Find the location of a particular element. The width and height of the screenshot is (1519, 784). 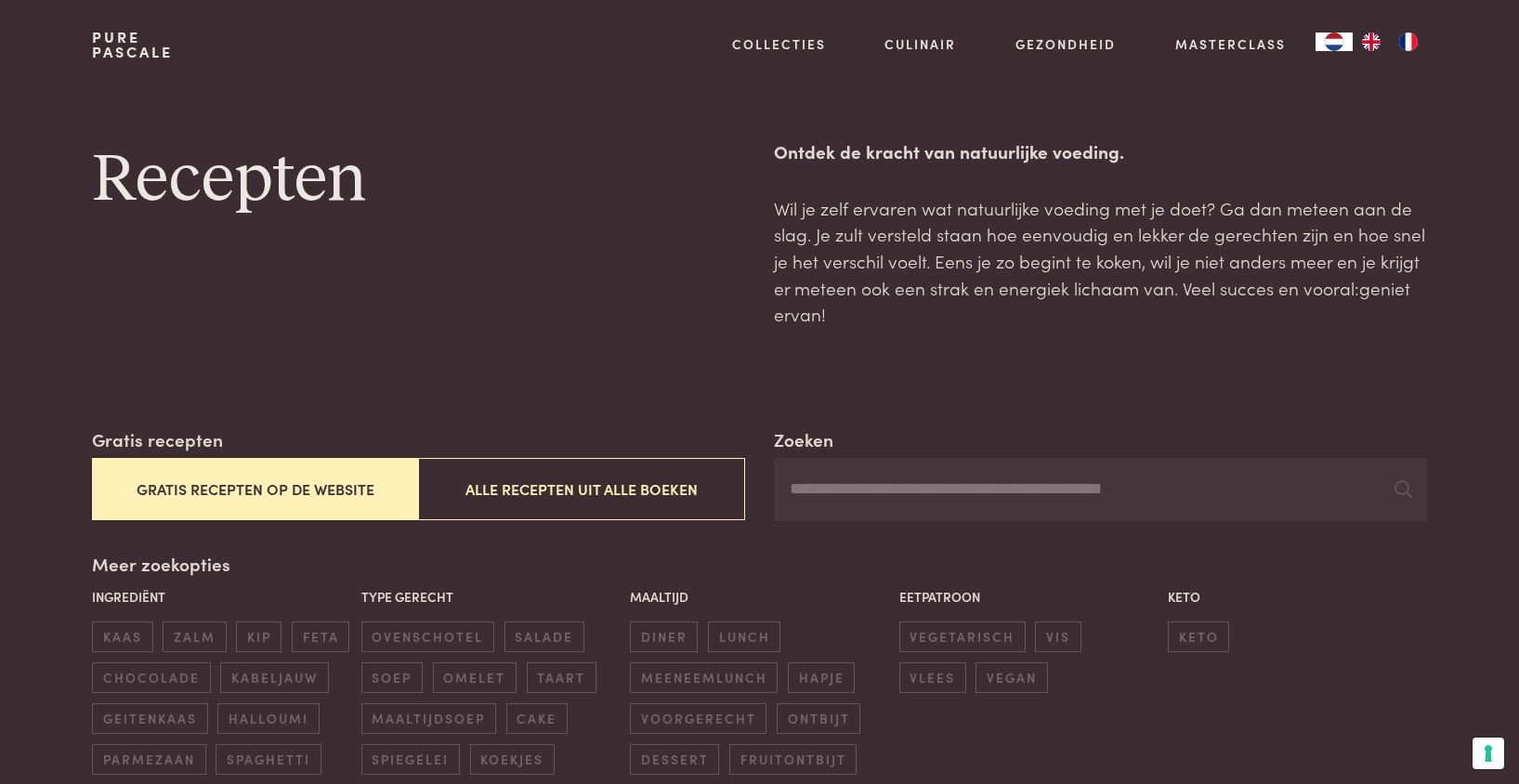

a: Masterclass is located at coordinates (1230, 44).